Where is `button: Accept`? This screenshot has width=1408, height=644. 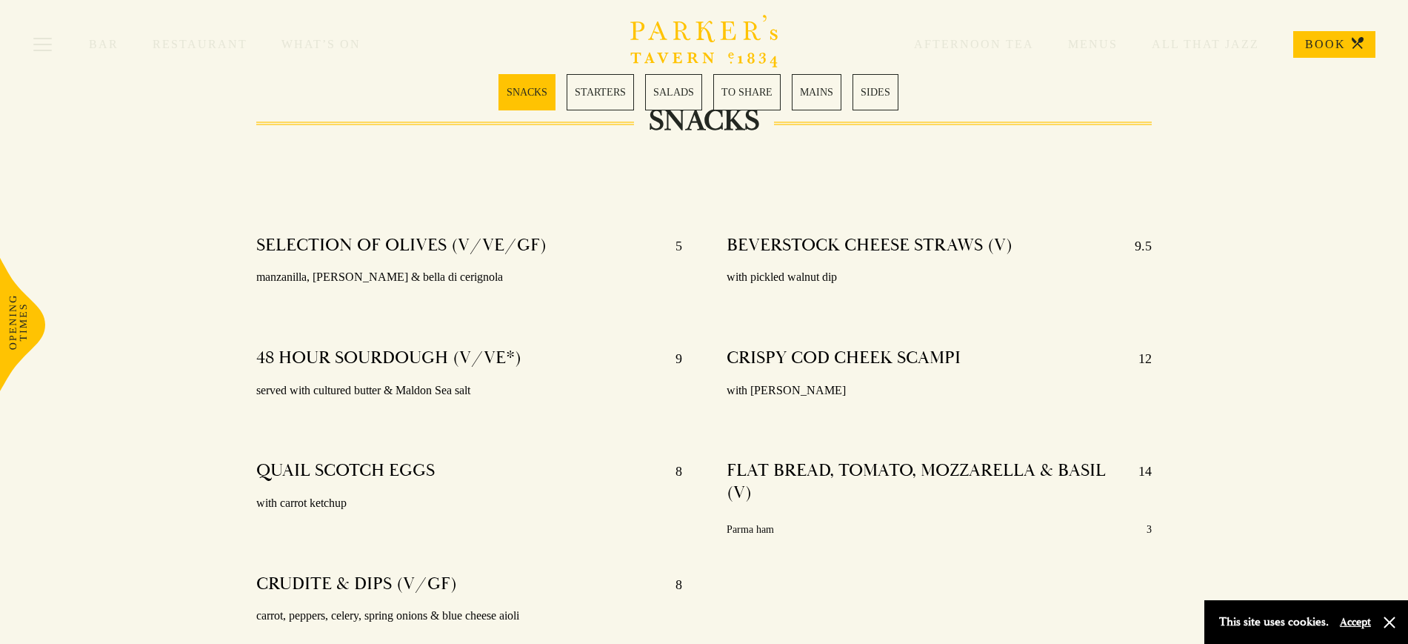 button: Accept is located at coordinates (1356, 622).